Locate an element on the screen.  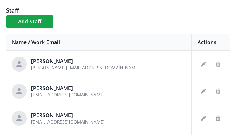
th: Name / Work Email is located at coordinates (99, 42).